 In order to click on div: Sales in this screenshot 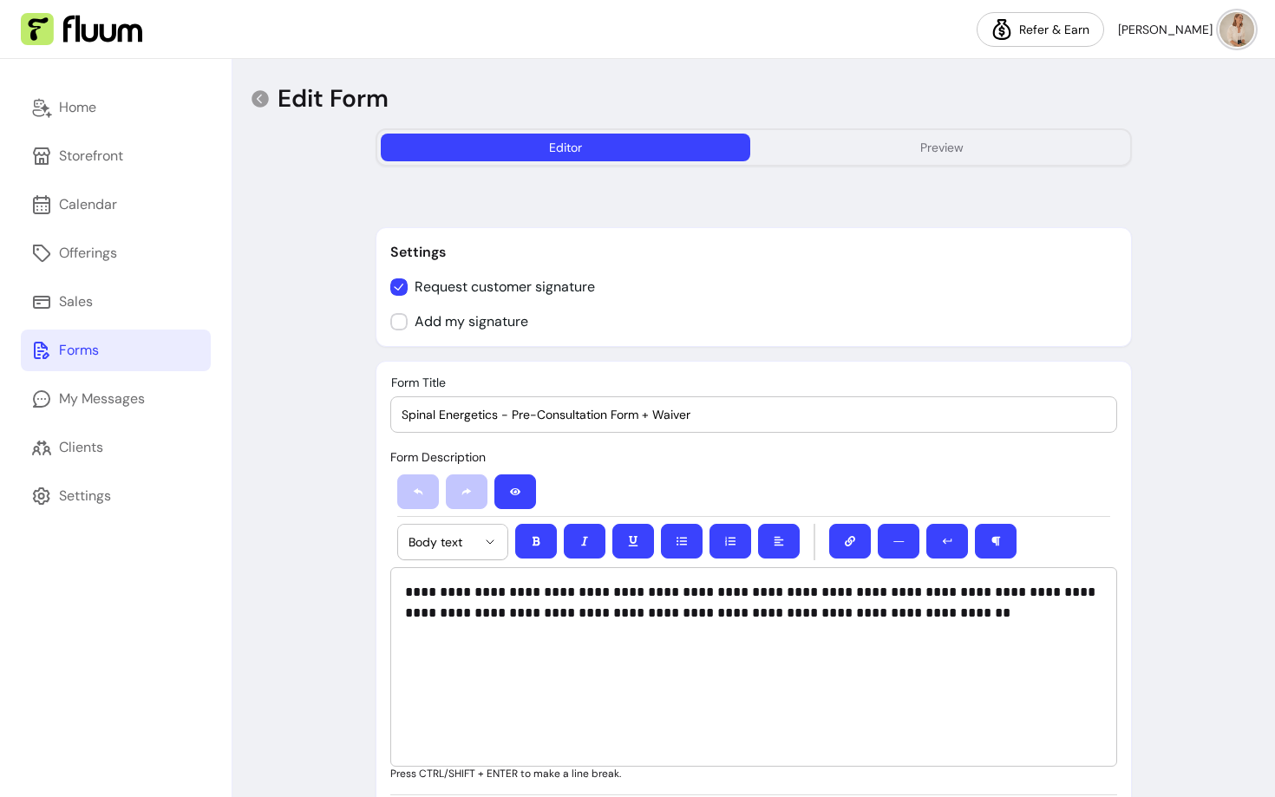, I will do `click(75, 302)`.